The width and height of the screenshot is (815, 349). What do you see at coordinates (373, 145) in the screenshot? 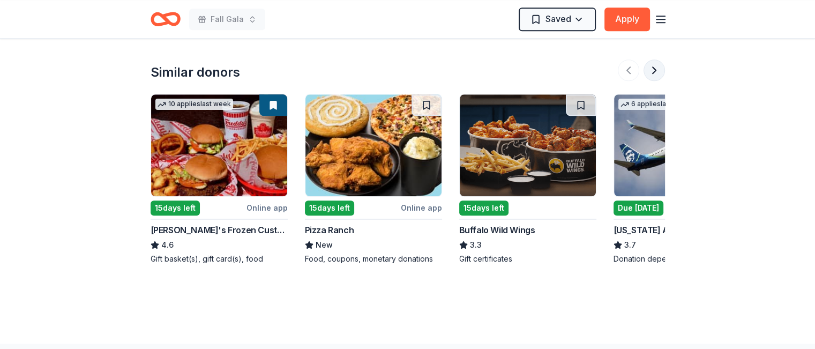
I see `img: Image for Pizza Ranch` at bounding box center [373, 145].